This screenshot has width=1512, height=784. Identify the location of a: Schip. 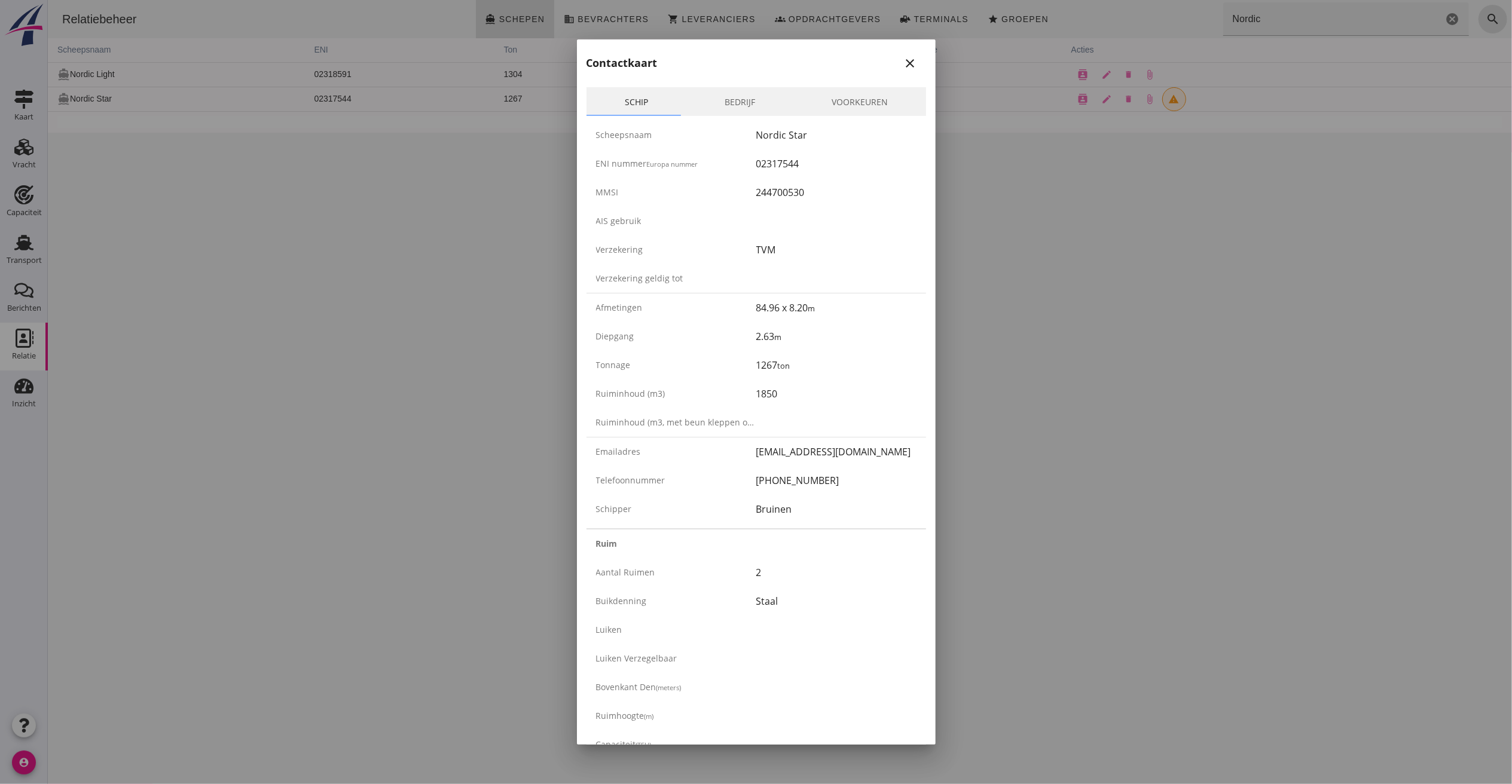
(636, 102).